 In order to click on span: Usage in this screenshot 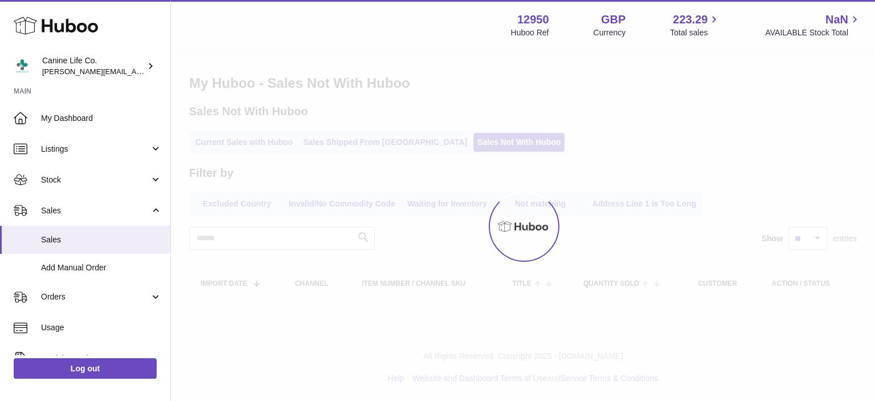, I will do `click(101, 327)`.